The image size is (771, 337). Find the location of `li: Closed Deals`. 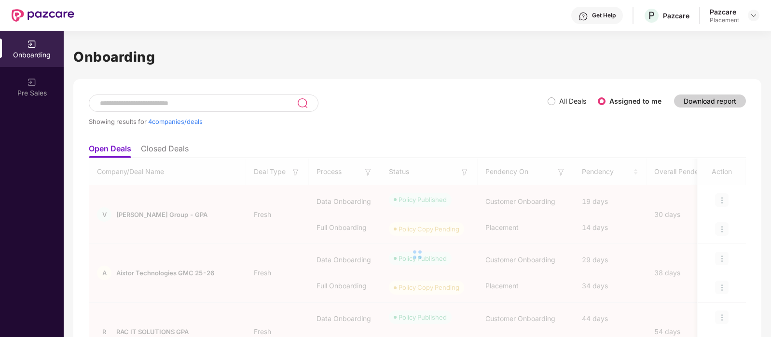

li: Closed Deals is located at coordinates (164, 150).